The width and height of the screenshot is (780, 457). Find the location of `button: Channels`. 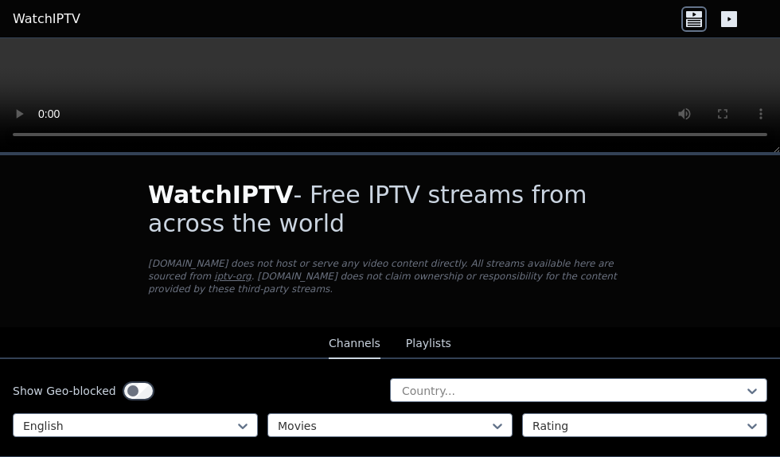

button: Channels is located at coordinates (354, 344).